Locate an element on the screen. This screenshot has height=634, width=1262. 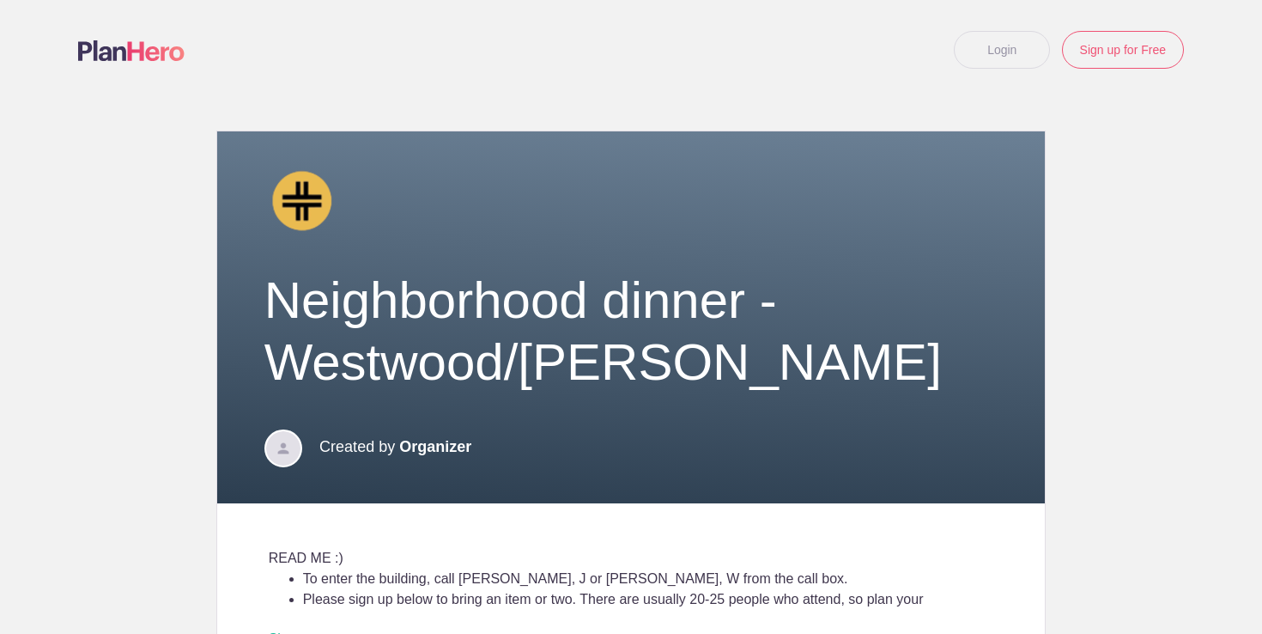
img: Davatar is located at coordinates (283, 448).